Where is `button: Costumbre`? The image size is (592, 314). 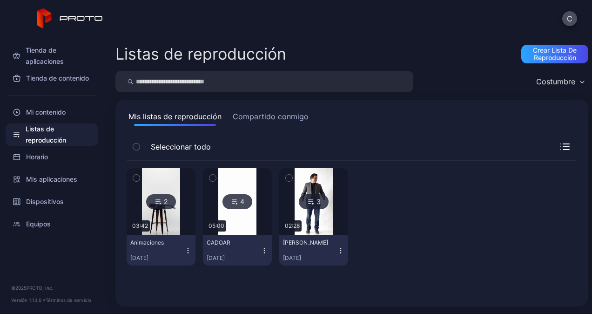
button: Costumbre is located at coordinates (560, 81).